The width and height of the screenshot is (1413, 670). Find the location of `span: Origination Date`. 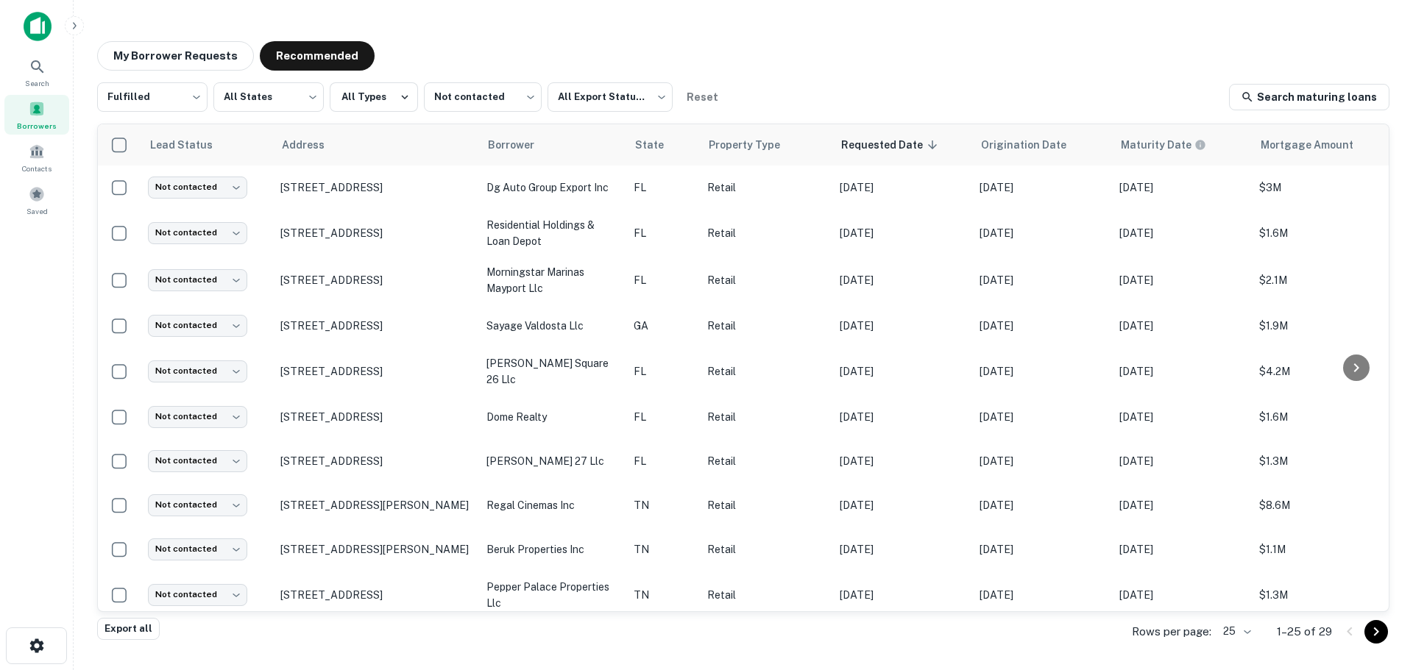

span: Origination Date is located at coordinates (1033, 145).